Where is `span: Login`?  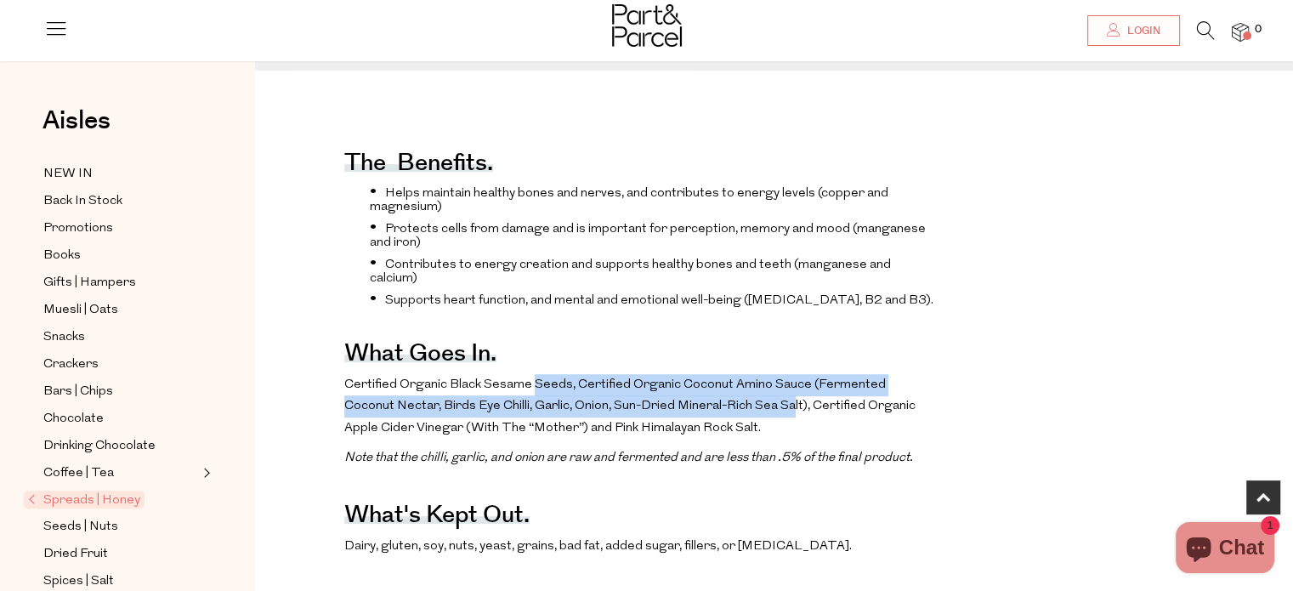 span: Login is located at coordinates (1142, 31).